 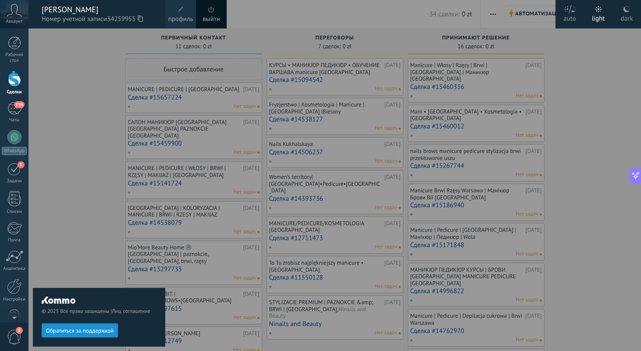 What do you see at coordinates (14, 120) in the screenshot?
I see `div: Чаты` at bounding box center [14, 120].